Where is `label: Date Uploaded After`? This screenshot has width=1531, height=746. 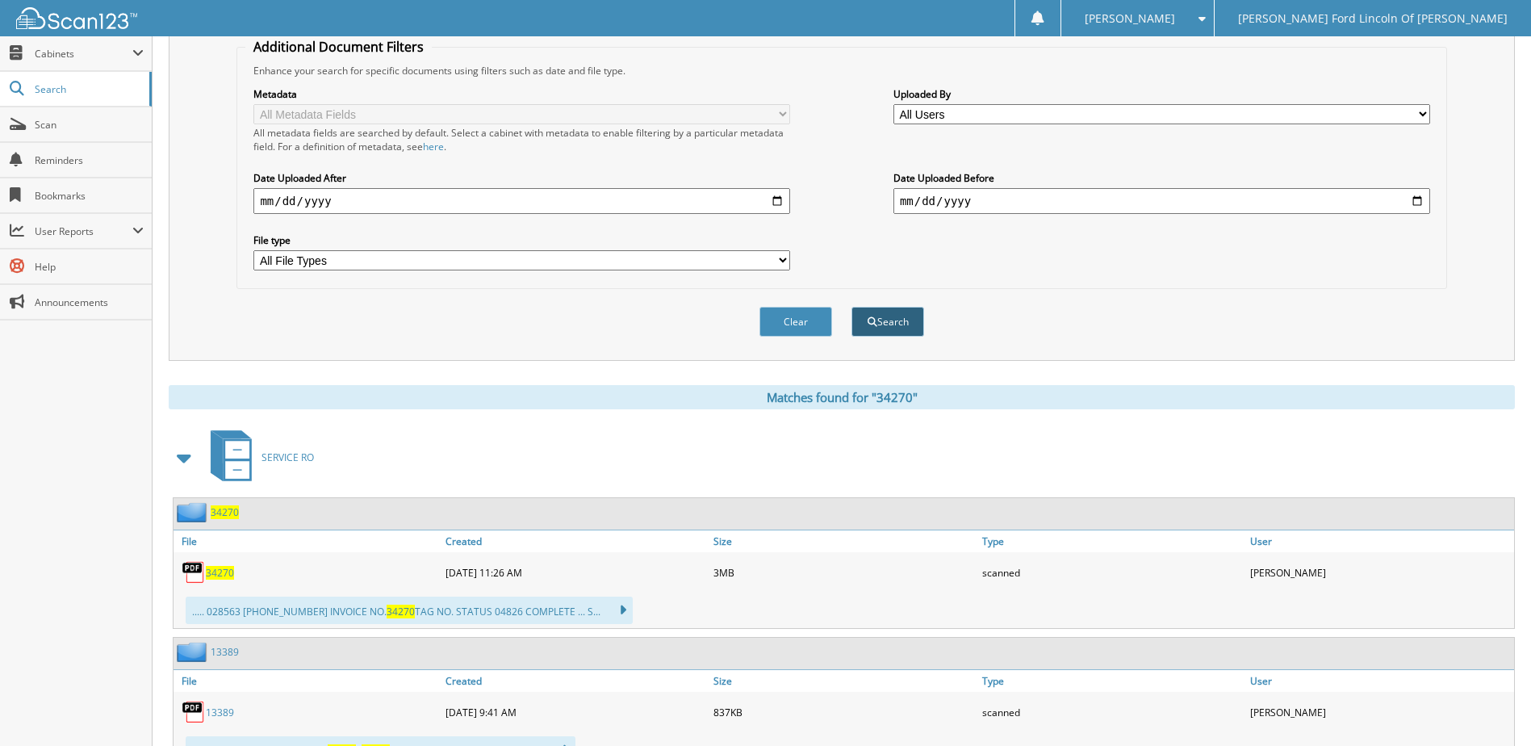 label: Date Uploaded After is located at coordinates (521, 178).